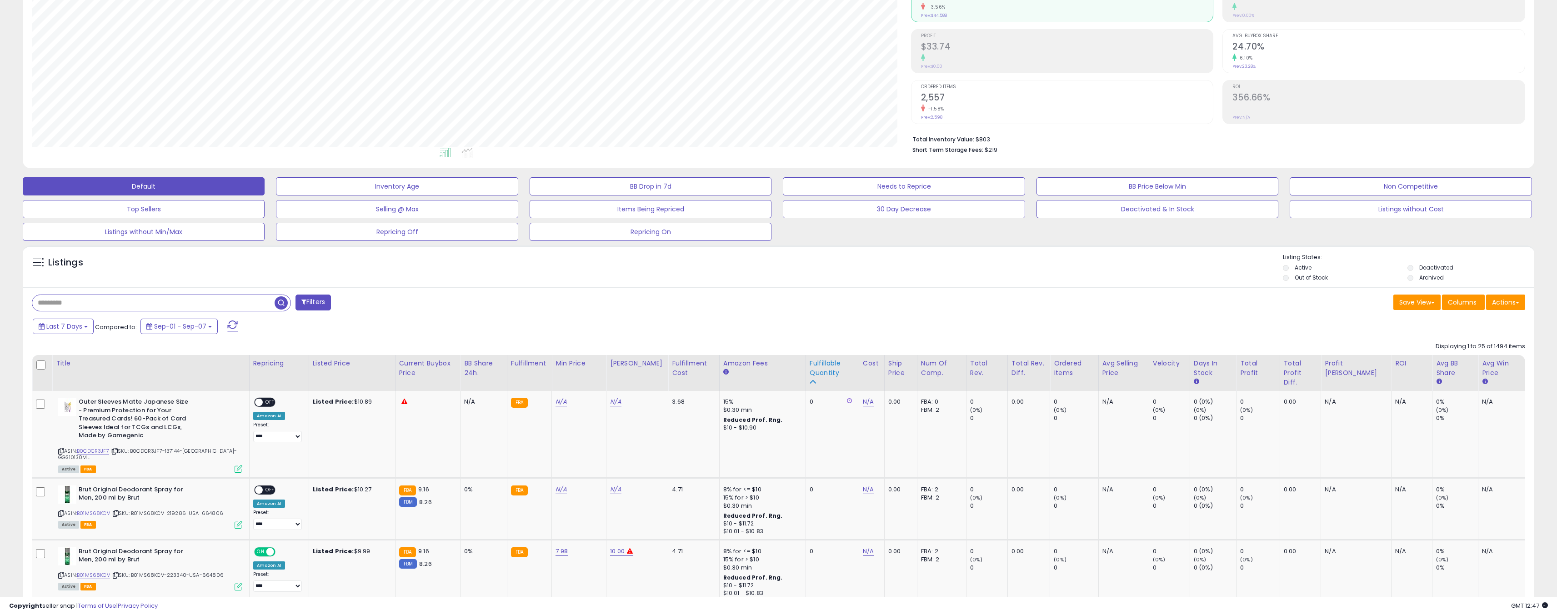  I want to click on div: ASIN:, so click(150, 506).